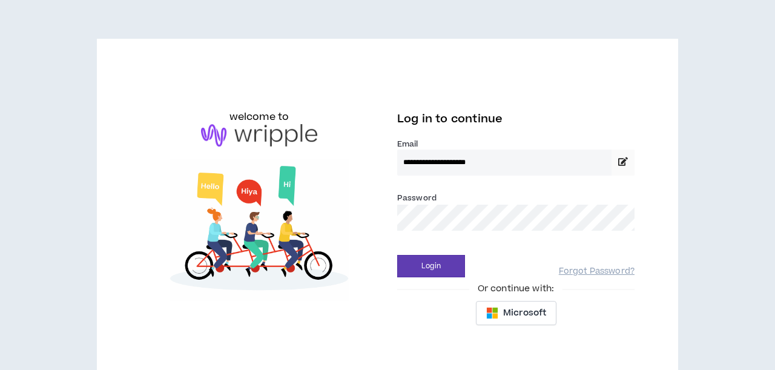 The width and height of the screenshot is (775, 370). Describe the element at coordinates (259, 136) in the screenshot. I see `img: logo-brand.png` at that location.